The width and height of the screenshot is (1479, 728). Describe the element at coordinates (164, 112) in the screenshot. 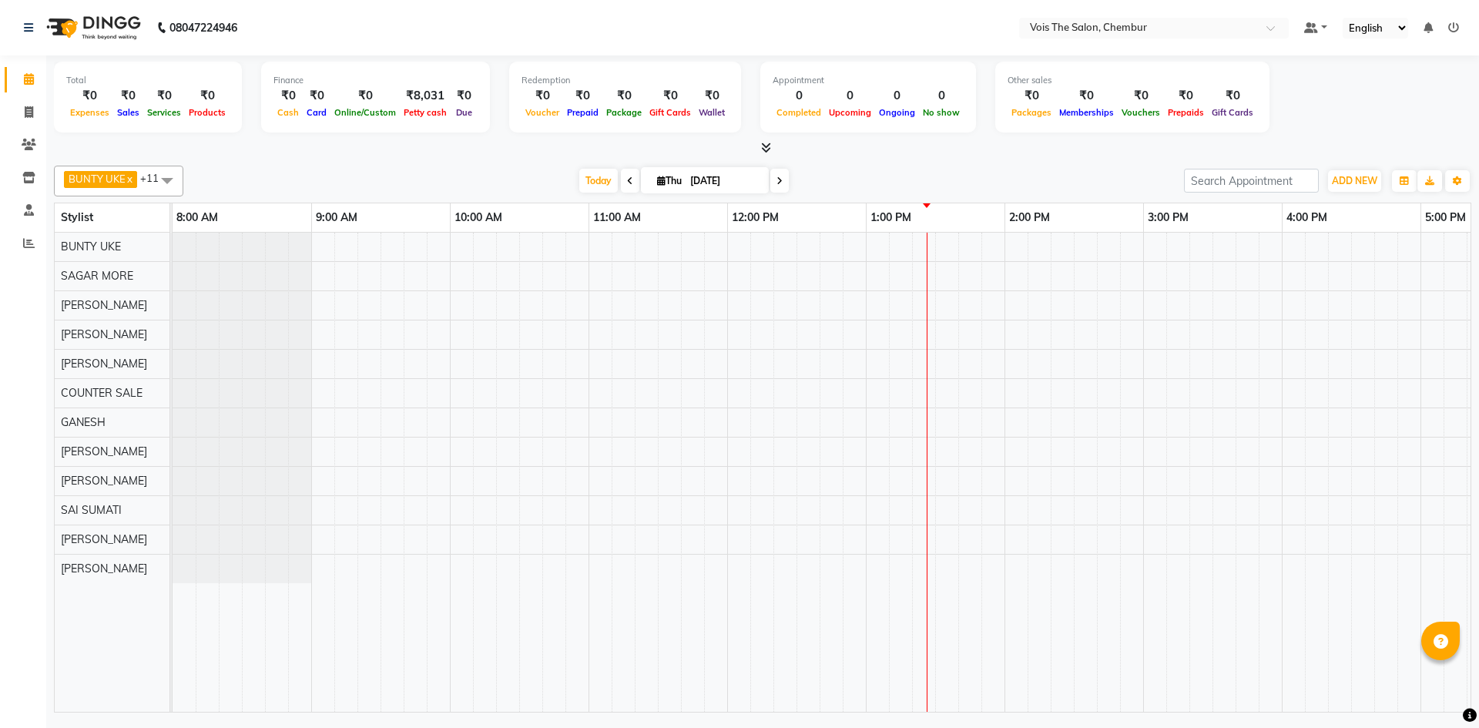

I see `span: Services` at that location.